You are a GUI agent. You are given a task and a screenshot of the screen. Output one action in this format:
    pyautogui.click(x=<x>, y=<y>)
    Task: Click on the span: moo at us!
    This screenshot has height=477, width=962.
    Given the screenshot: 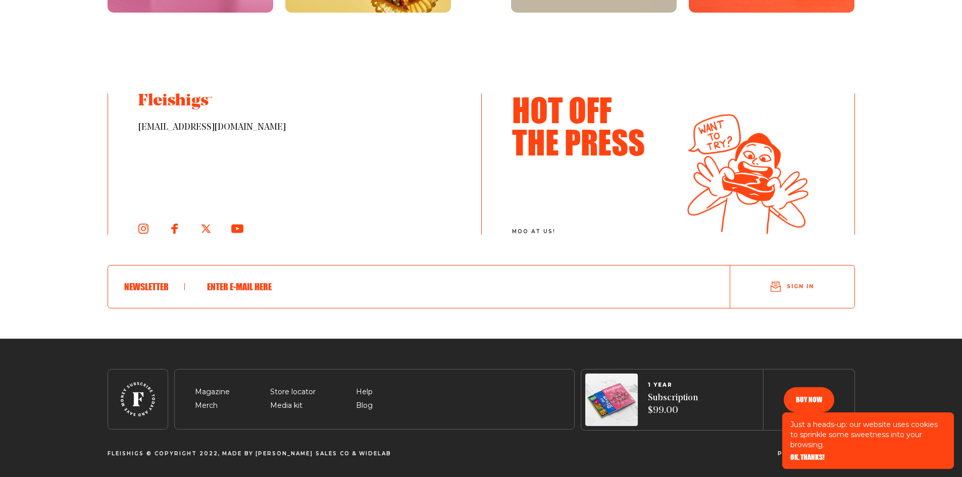 What is the action you would take?
    pyautogui.click(x=588, y=232)
    